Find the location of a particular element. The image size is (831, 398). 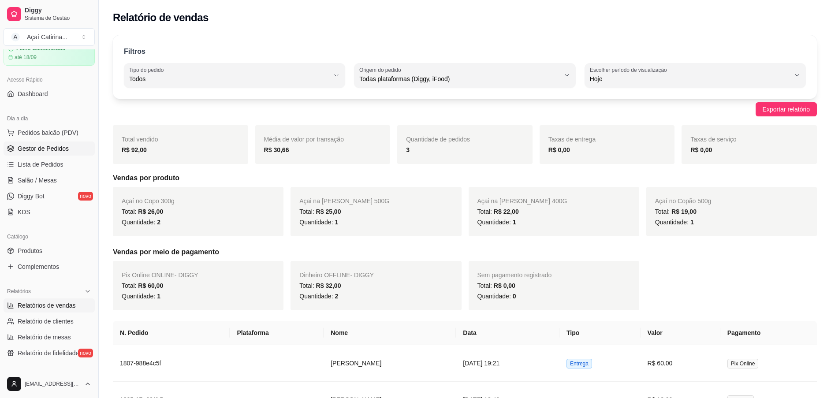

button: Escolher período de visualizaçãoHoje is located at coordinates (695, 75).